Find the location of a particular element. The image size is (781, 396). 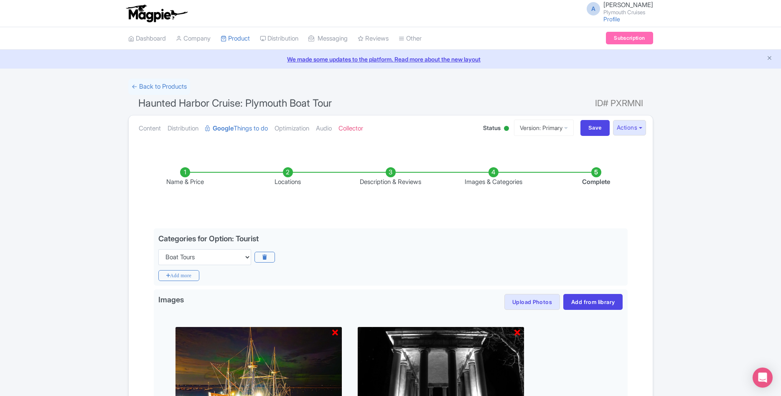

span: Haunted Harbor Cruise: Plymouth Boat Tour is located at coordinates (235, 103).